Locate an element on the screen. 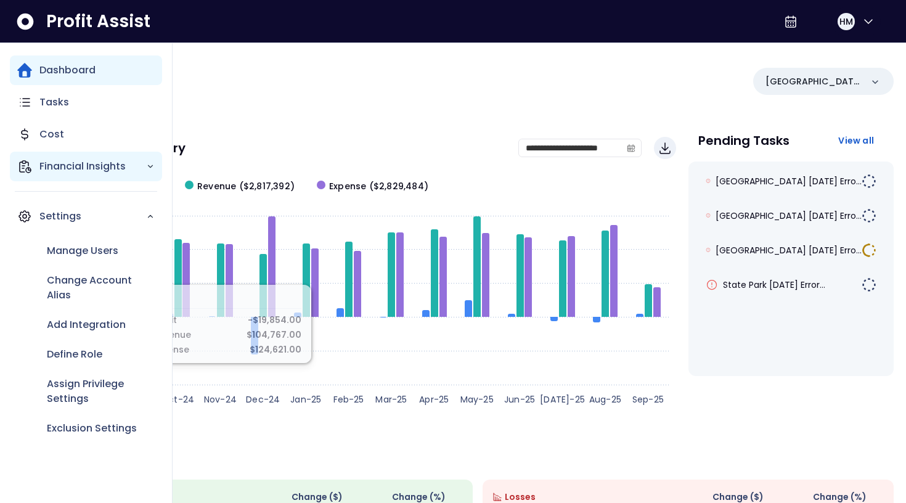 The height and width of the screenshot is (503, 906). text: Aug-25 is located at coordinates (605, 399).